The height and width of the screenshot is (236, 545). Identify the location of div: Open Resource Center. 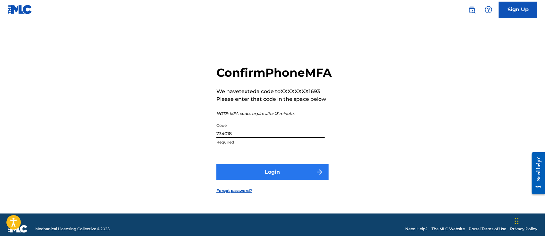
(11, 26).